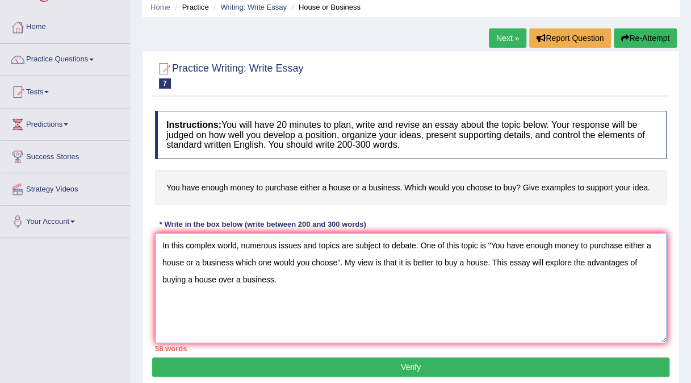  I want to click on a: Tests, so click(65, 90).